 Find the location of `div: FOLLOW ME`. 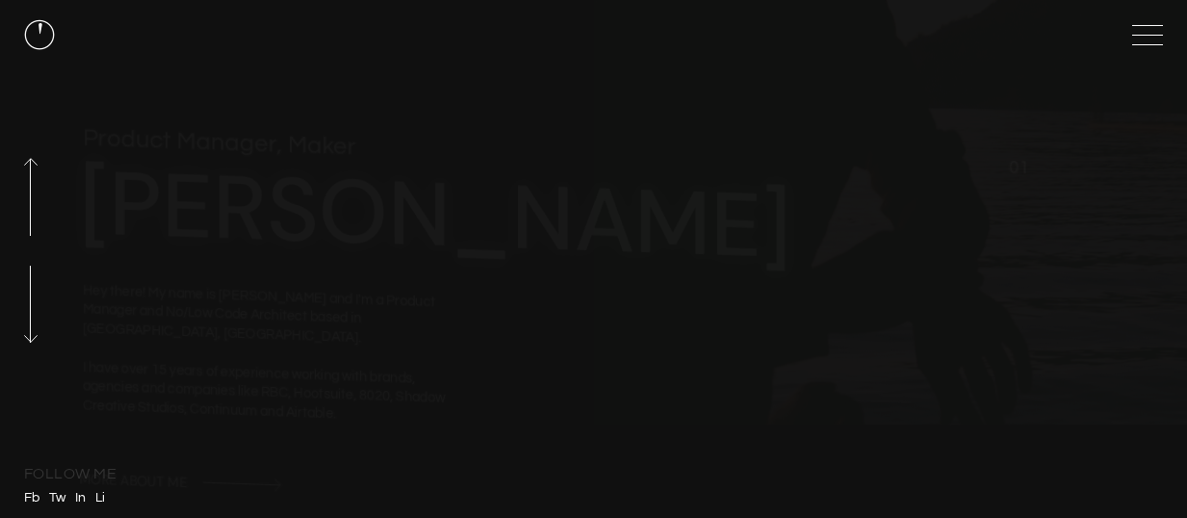

div: FOLLOW ME is located at coordinates (70, 473).